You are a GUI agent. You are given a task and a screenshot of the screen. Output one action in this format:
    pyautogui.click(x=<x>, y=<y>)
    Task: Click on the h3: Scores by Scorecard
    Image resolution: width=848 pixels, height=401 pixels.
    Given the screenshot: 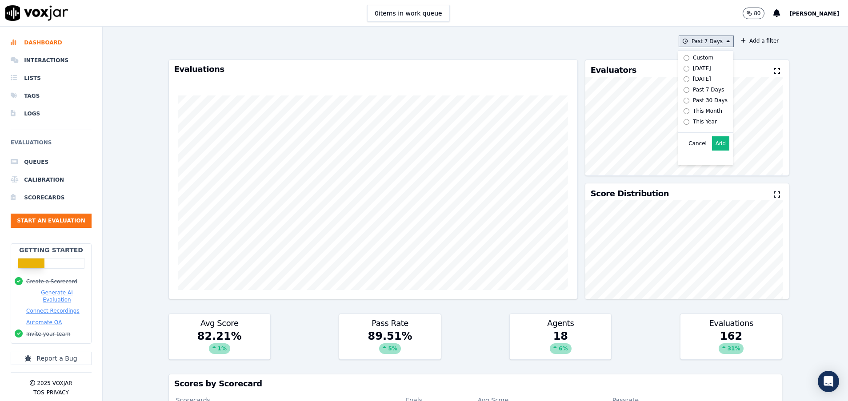 What is the action you would take?
    pyautogui.click(x=476, y=384)
    